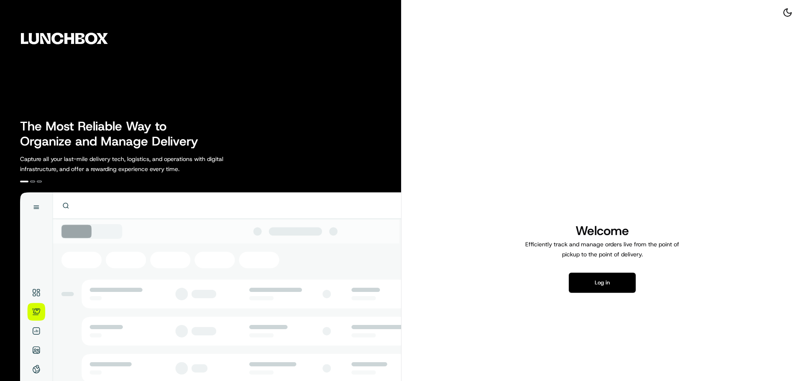 The height and width of the screenshot is (381, 803). What do you see at coordinates (141, 164) in the screenshot?
I see `p: Capture all your last-mile delivery tech, logistics, and operations with digital infrastructure, ...` at bounding box center [141, 164].